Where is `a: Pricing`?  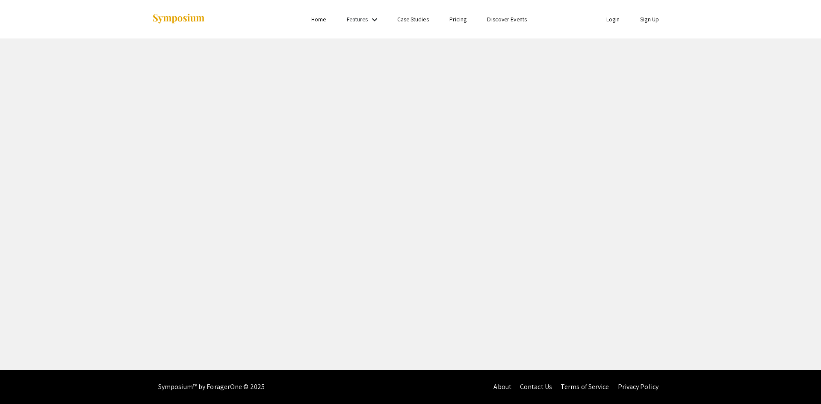 a: Pricing is located at coordinates (458, 19).